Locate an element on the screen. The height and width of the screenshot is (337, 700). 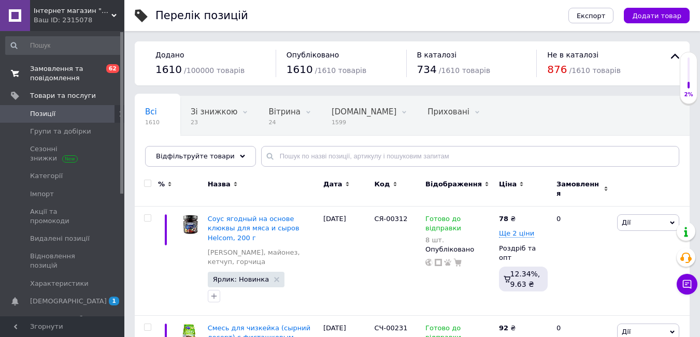
span: Групи та добірки is located at coordinates (61, 132).